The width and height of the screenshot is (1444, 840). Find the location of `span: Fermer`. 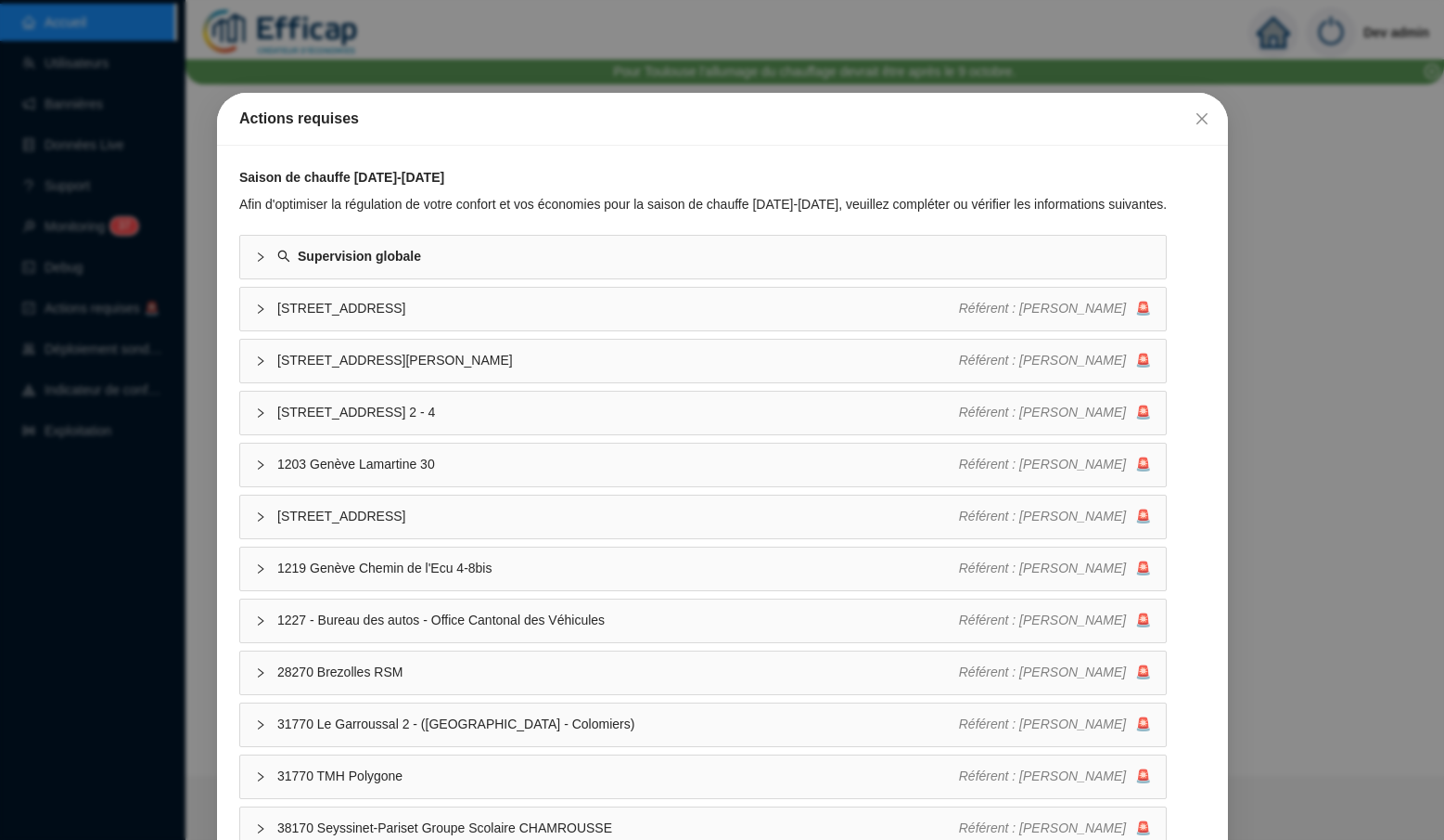

span: Fermer is located at coordinates (1201, 118).